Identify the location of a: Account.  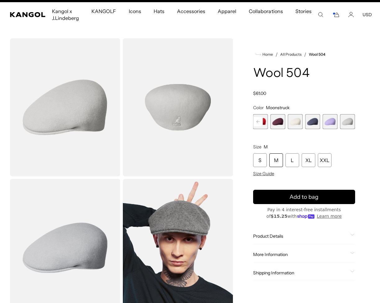
(351, 15).